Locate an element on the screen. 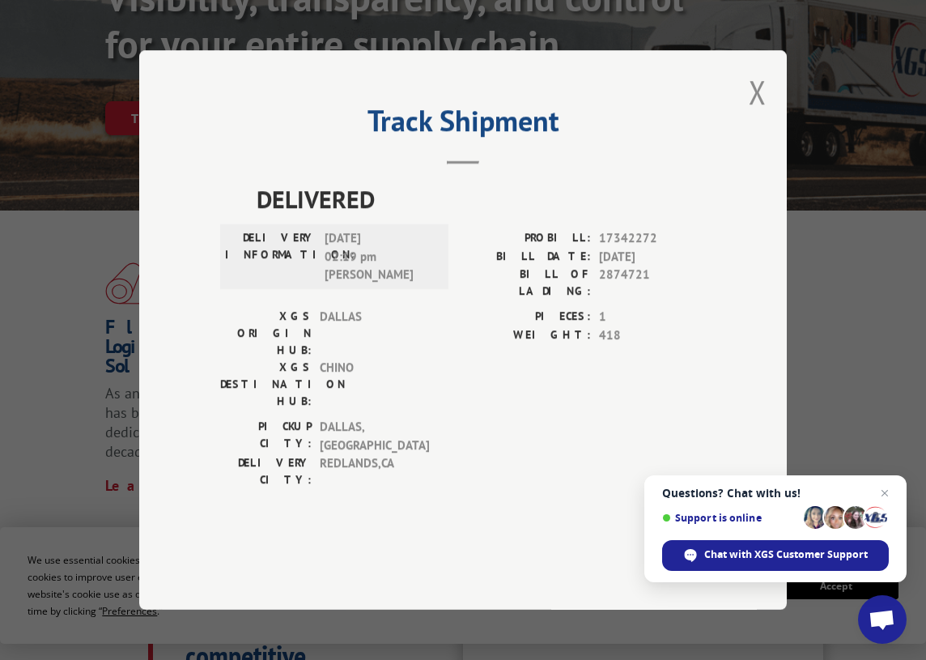  label: XGS DESTINATION HUB: is located at coordinates (265, 384).